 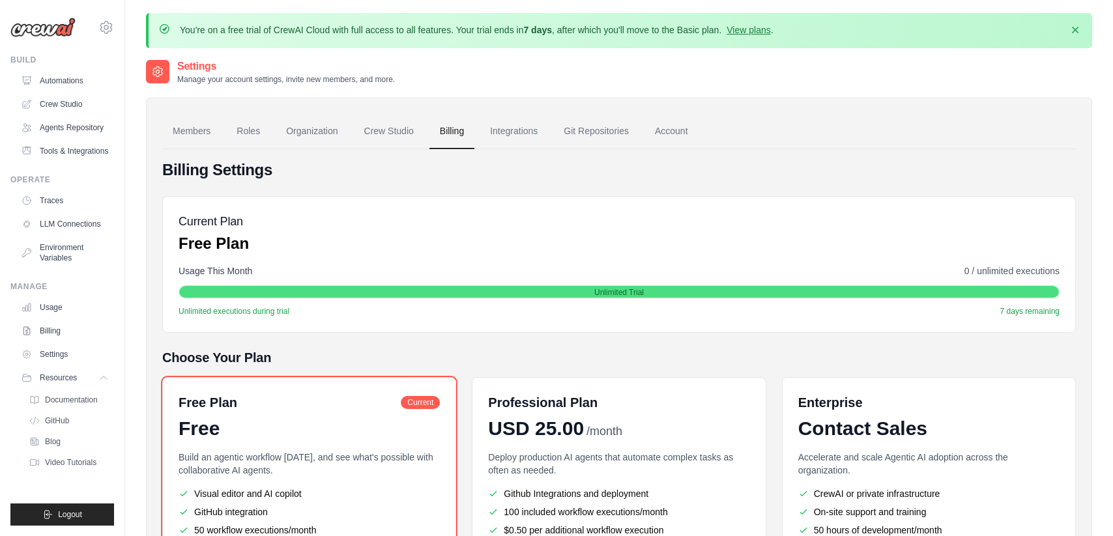 What do you see at coordinates (64, 378) in the screenshot?
I see `button: Resources` at bounding box center [64, 378].